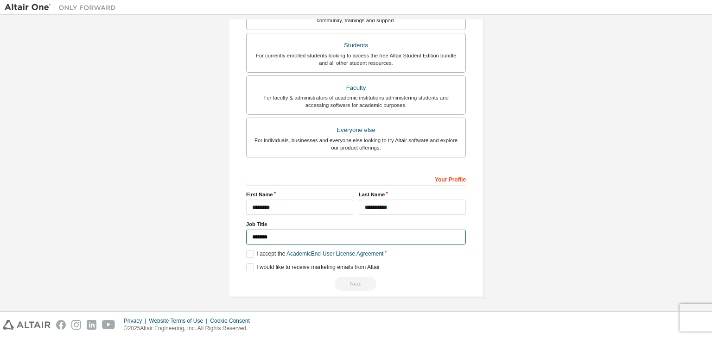 The height and width of the screenshot is (338, 712). I want to click on div: For currently enrolled students looking to access the free Altair Student Edition bundle and all ..., so click(356, 59).